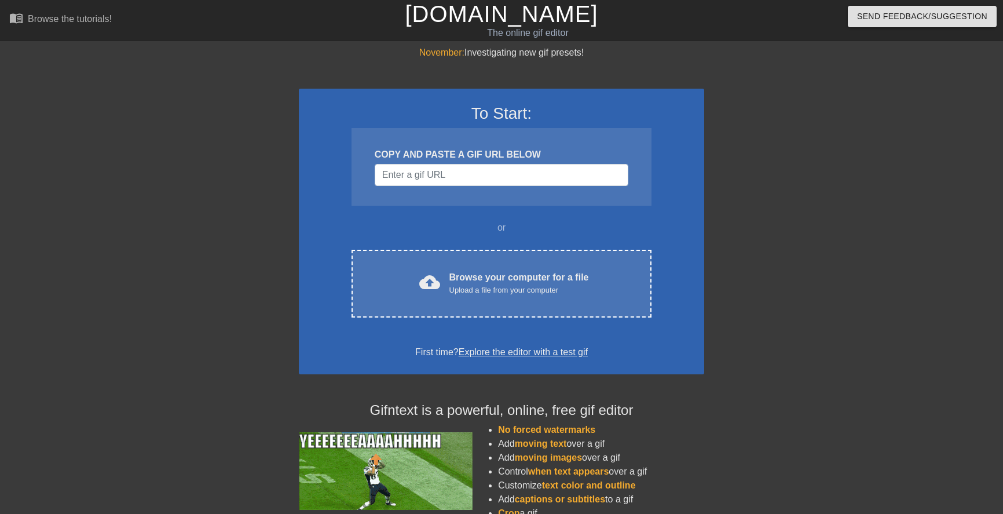  Describe the element at coordinates (16, 18) in the screenshot. I see `span: menu_book` at that location.